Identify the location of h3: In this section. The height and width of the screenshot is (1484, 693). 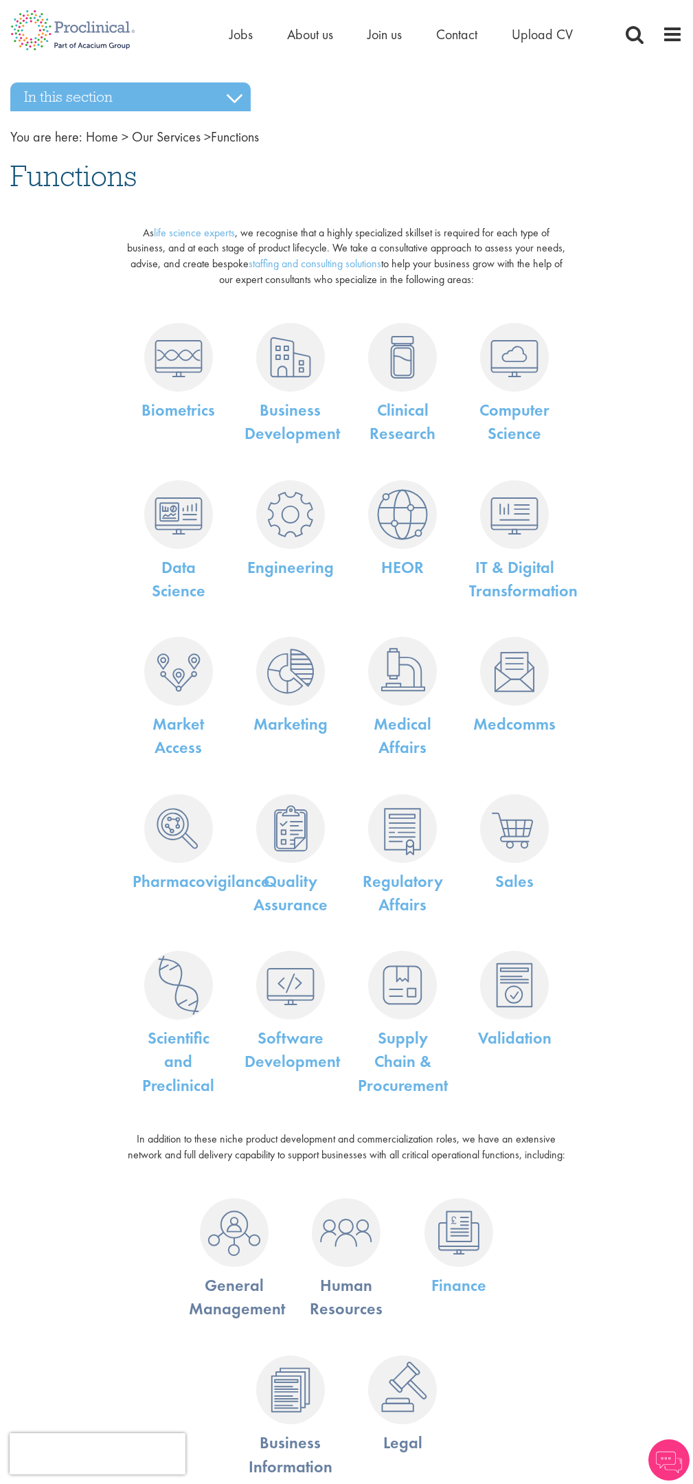
(131, 97).